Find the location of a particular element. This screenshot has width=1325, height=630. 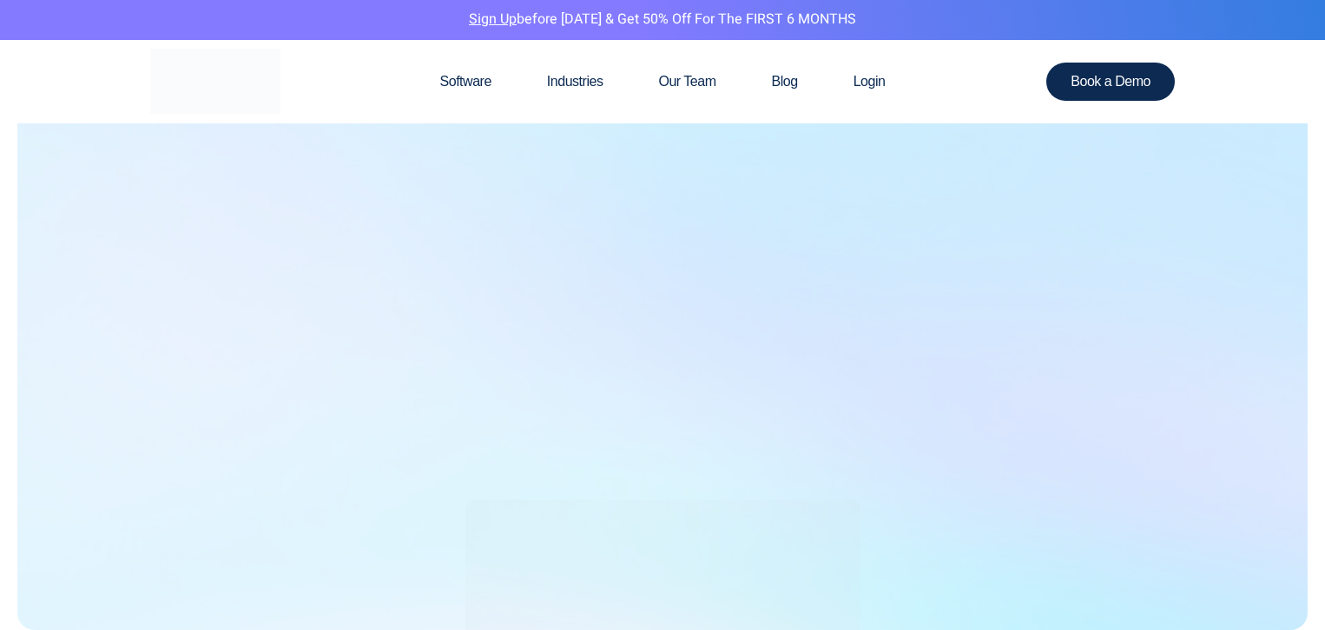

a: Book a Demo is located at coordinates (1111, 82).